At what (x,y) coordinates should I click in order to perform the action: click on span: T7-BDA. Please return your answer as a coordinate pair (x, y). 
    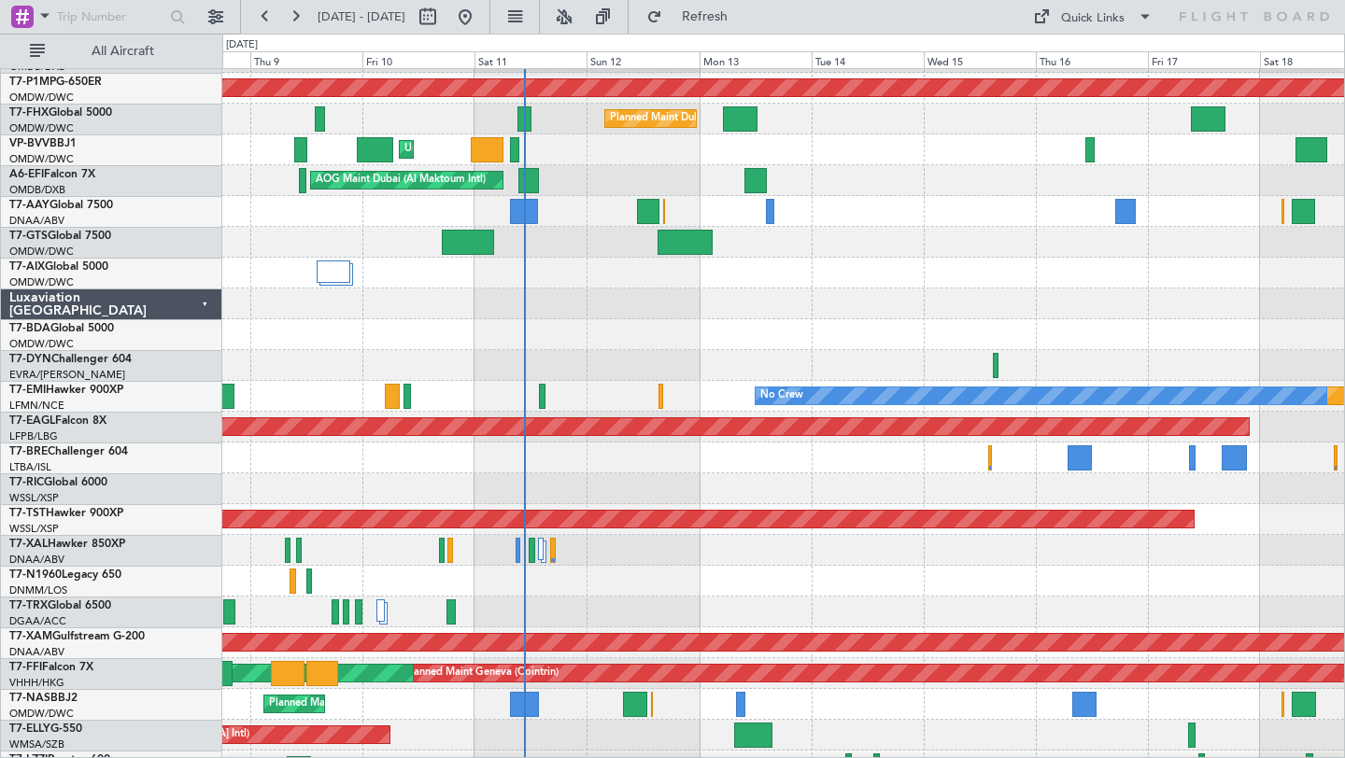
    Looking at the image, I should click on (30, 329).